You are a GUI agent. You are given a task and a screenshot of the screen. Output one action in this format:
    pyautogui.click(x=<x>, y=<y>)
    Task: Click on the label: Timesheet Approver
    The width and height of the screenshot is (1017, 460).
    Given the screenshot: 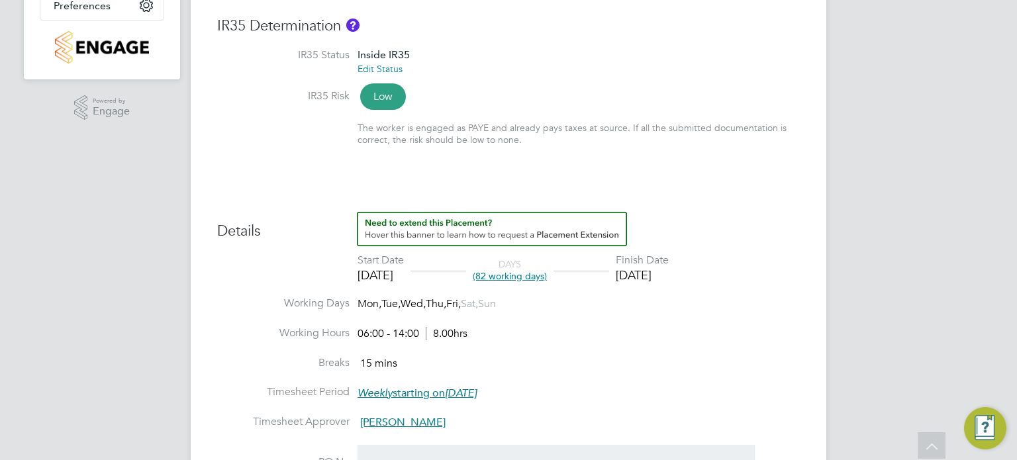 What is the action you would take?
    pyautogui.click(x=283, y=422)
    